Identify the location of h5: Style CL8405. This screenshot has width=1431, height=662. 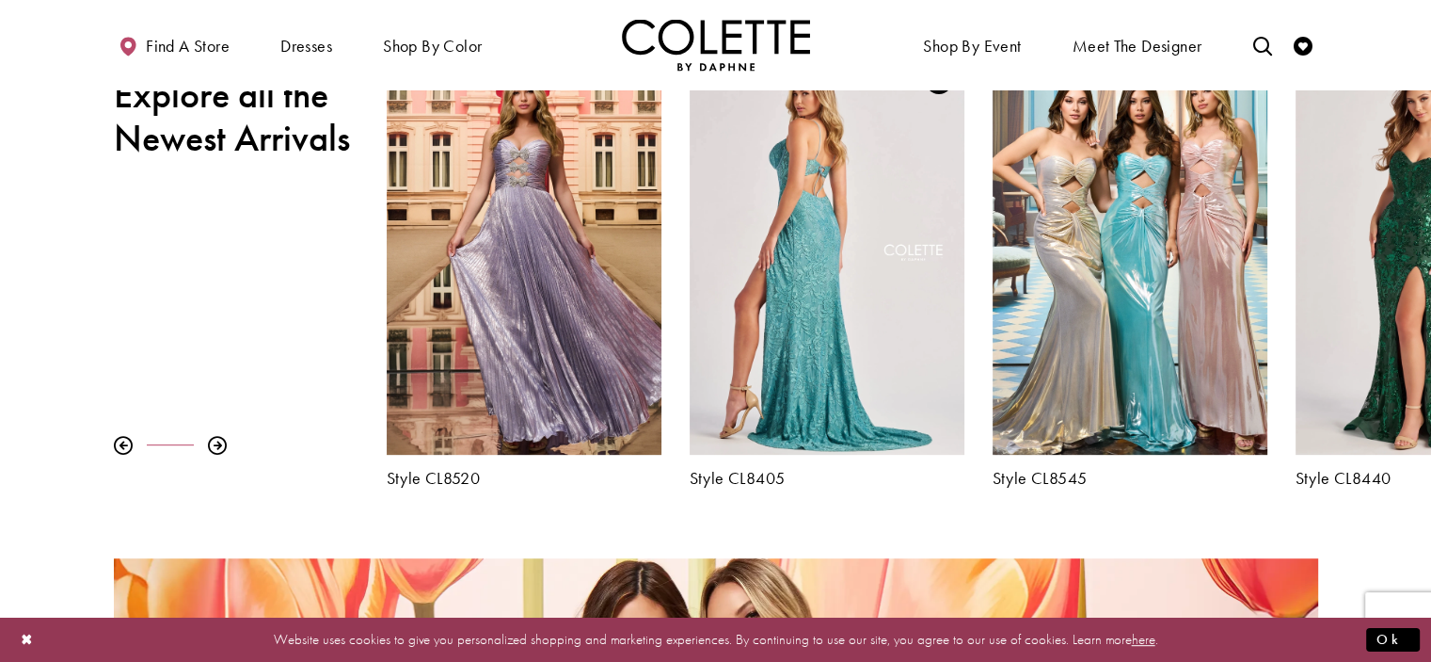
(827, 478).